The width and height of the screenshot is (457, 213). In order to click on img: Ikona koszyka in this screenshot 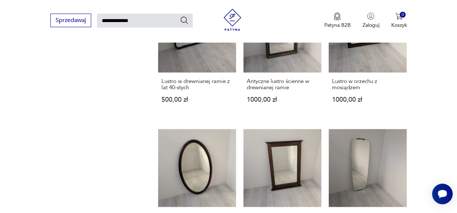, I will do `click(399, 16)`.